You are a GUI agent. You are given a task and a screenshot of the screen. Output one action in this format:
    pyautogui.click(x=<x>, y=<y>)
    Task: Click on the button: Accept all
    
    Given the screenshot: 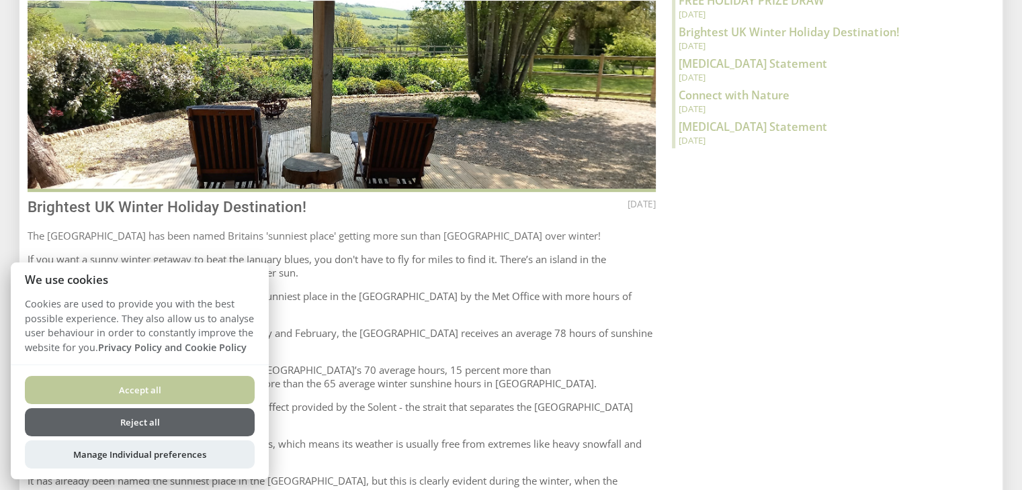 What is the action you would take?
    pyautogui.click(x=140, y=390)
    